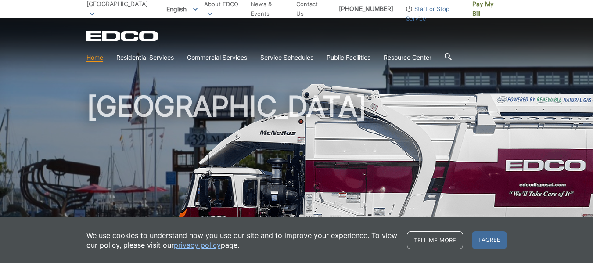 The width and height of the screenshot is (593, 263). I want to click on a: Resource Center, so click(407, 58).